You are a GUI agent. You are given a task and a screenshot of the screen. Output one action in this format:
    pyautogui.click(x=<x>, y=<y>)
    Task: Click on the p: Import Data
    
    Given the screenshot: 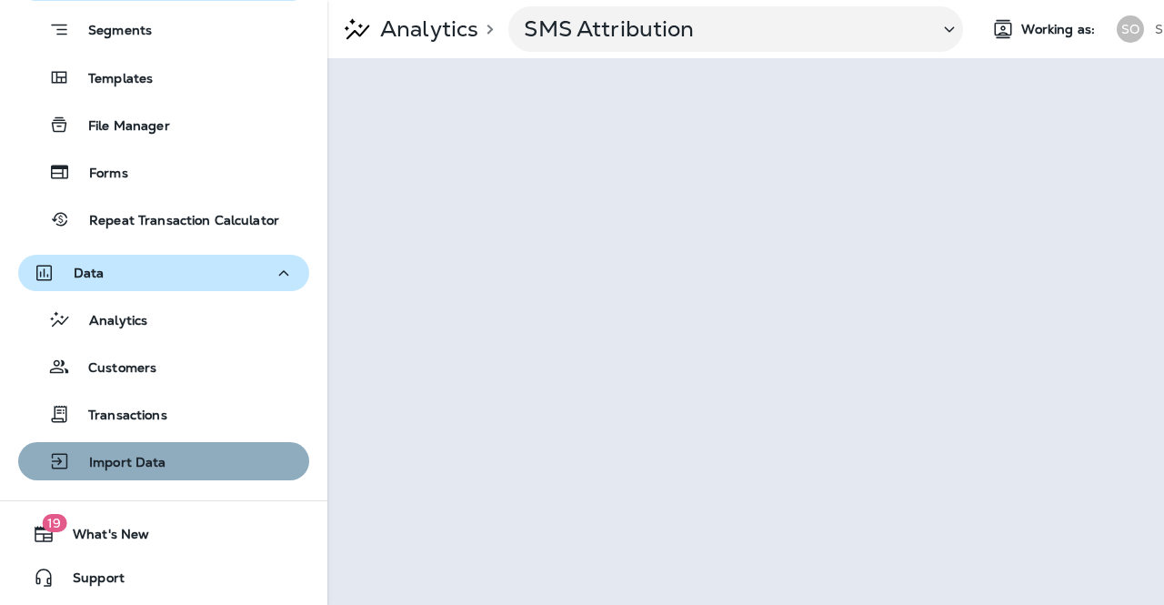 What is the action you would take?
    pyautogui.click(x=118, y=463)
    